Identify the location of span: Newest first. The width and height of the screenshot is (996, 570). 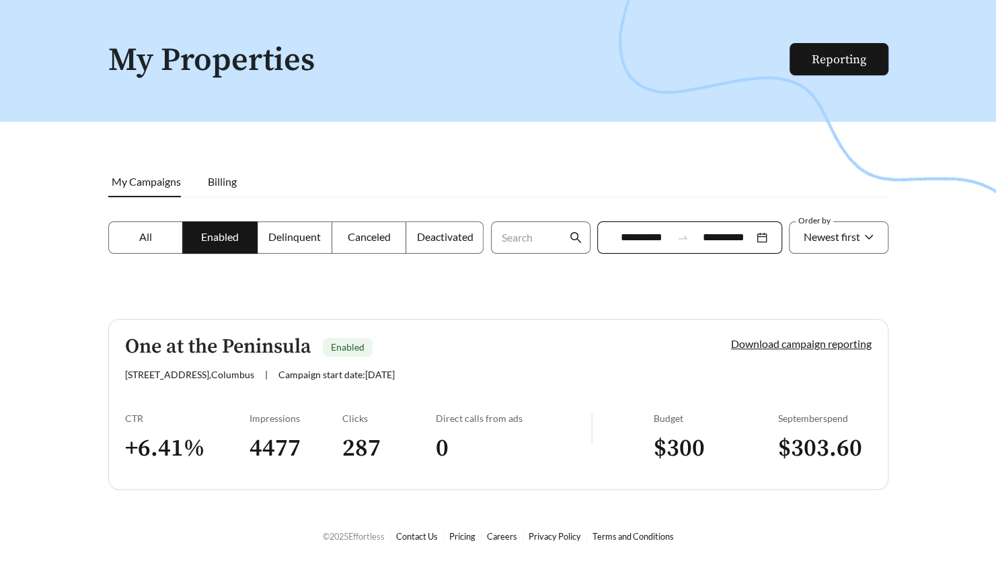
(832, 236).